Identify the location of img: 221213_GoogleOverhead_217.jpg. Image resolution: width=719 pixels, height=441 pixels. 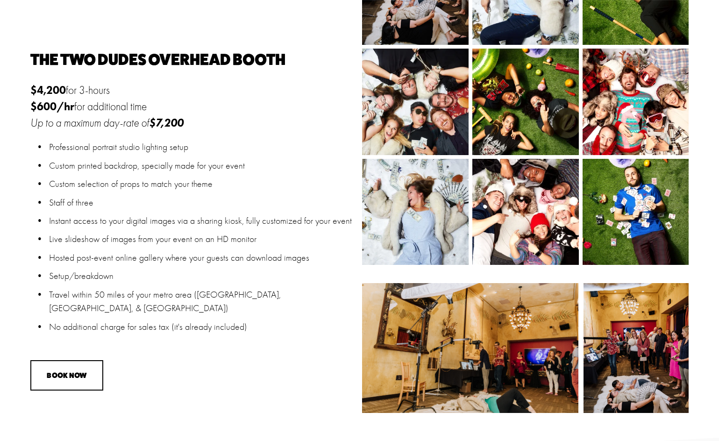
(525, 212).